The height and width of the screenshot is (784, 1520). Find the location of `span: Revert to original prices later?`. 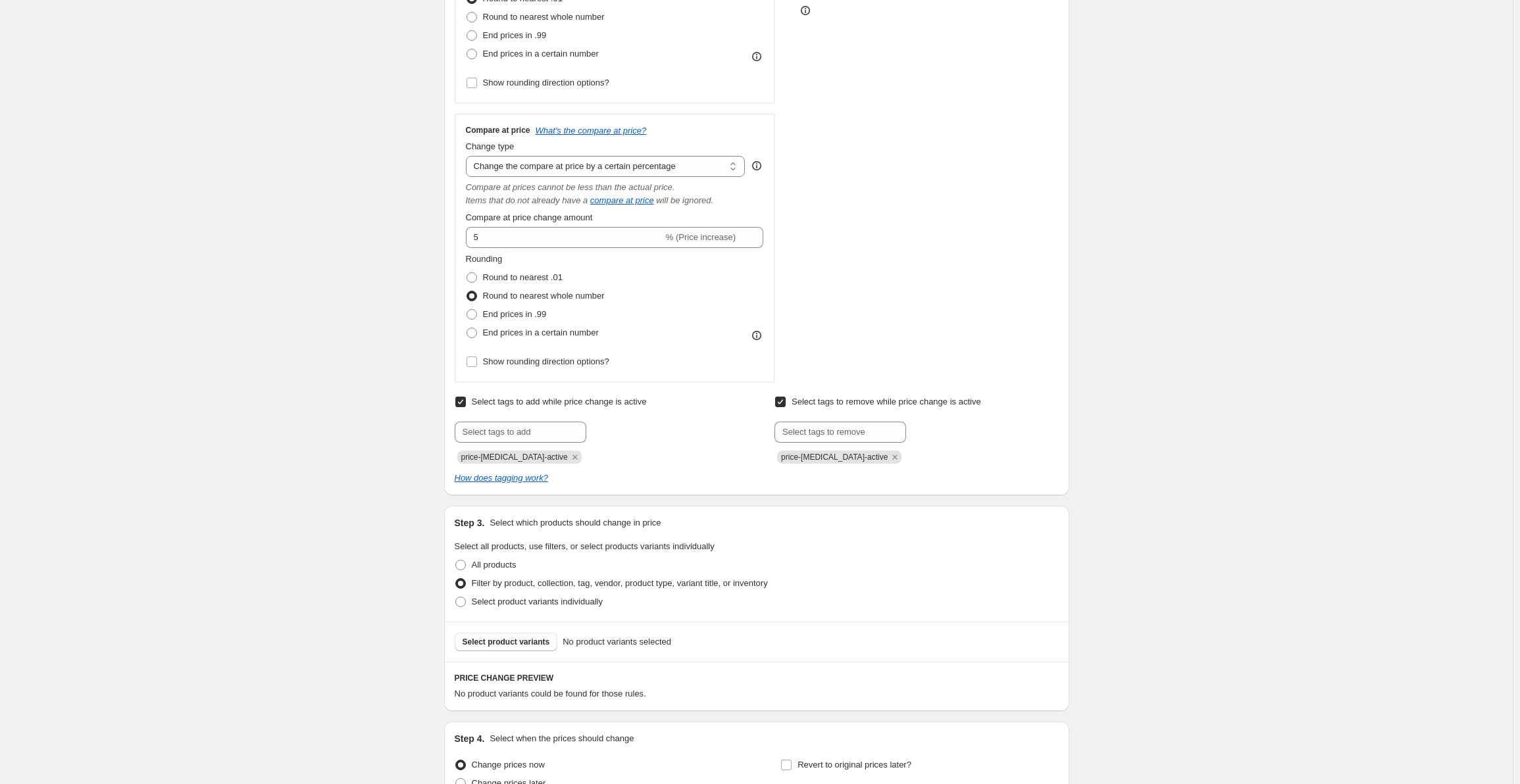

span: Revert to original prices later? is located at coordinates (854, 764).